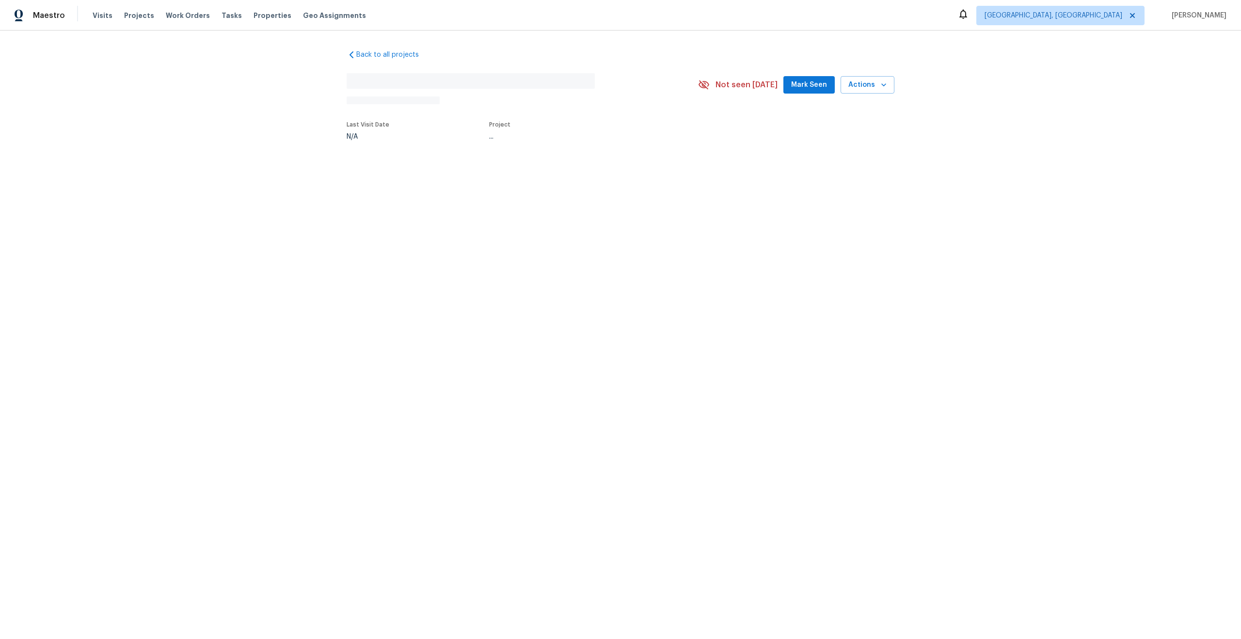  I want to click on span: Mark Seen, so click(809, 85).